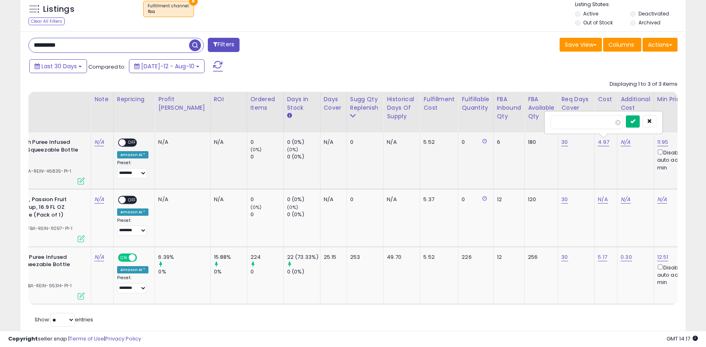  Describe the element at coordinates (660, 45) in the screenshot. I see `button: Actions` at that location.